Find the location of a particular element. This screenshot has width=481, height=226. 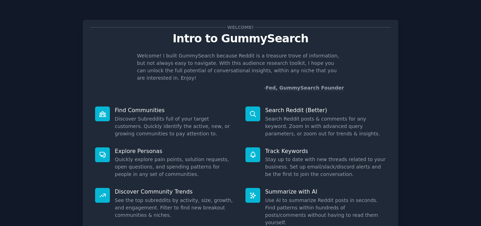

span: Welcome! is located at coordinates (240, 27).